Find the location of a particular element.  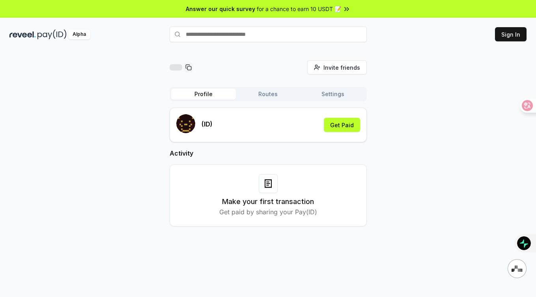

span: Answer our quick survey is located at coordinates (220, 9).